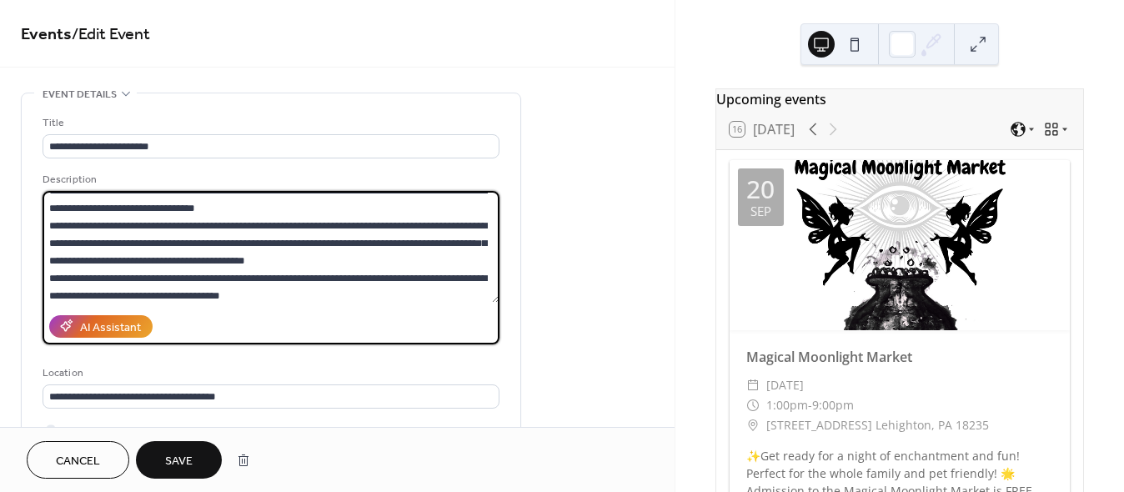 The image size is (1124, 492). What do you see at coordinates (900, 357) in the screenshot?
I see `div: Magical Moonlight Market` at bounding box center [900, 357].